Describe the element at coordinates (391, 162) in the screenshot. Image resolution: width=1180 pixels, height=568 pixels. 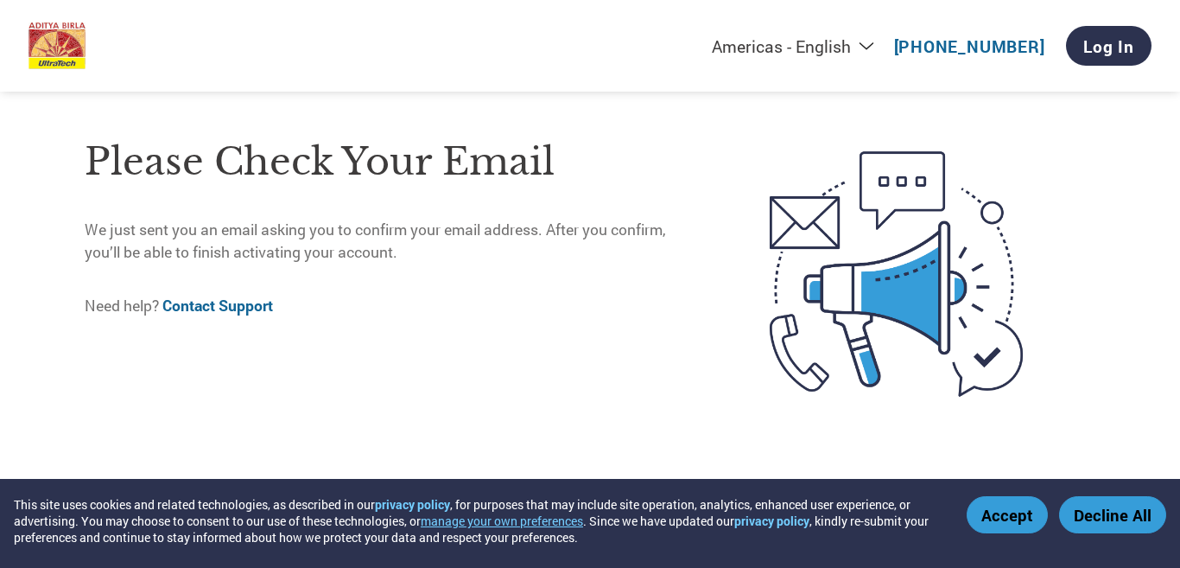
I see `h1: Please check your email` at that location.